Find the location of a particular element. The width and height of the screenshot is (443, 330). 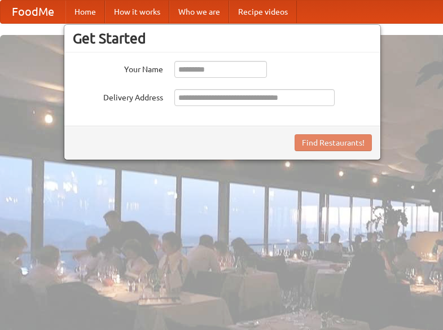

label: Delivery Address is located at coordinates (118, 96).